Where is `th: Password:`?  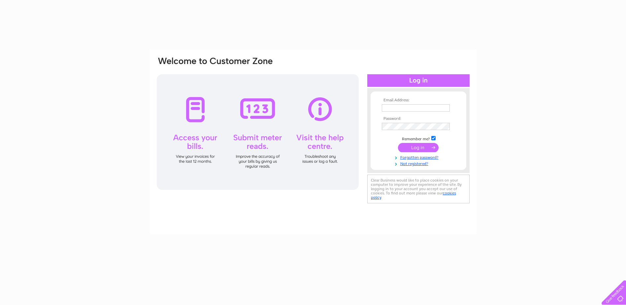 th: Password: is located at coordinates (418, 119).